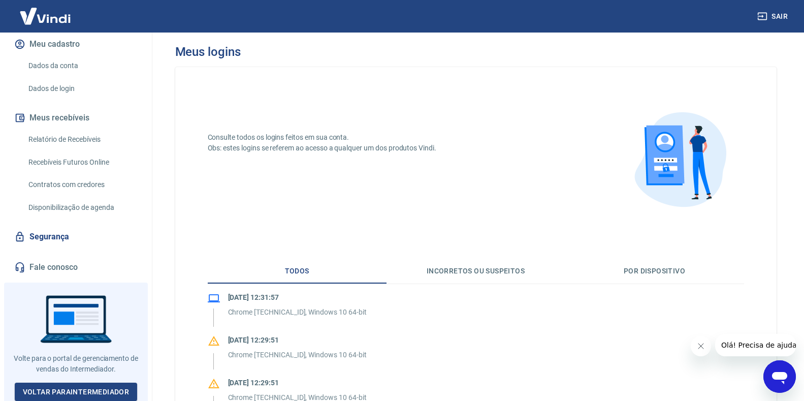 The width and height of the screenshot is (804, 401). I want to click on a: Dados de login, so click(82, 88).